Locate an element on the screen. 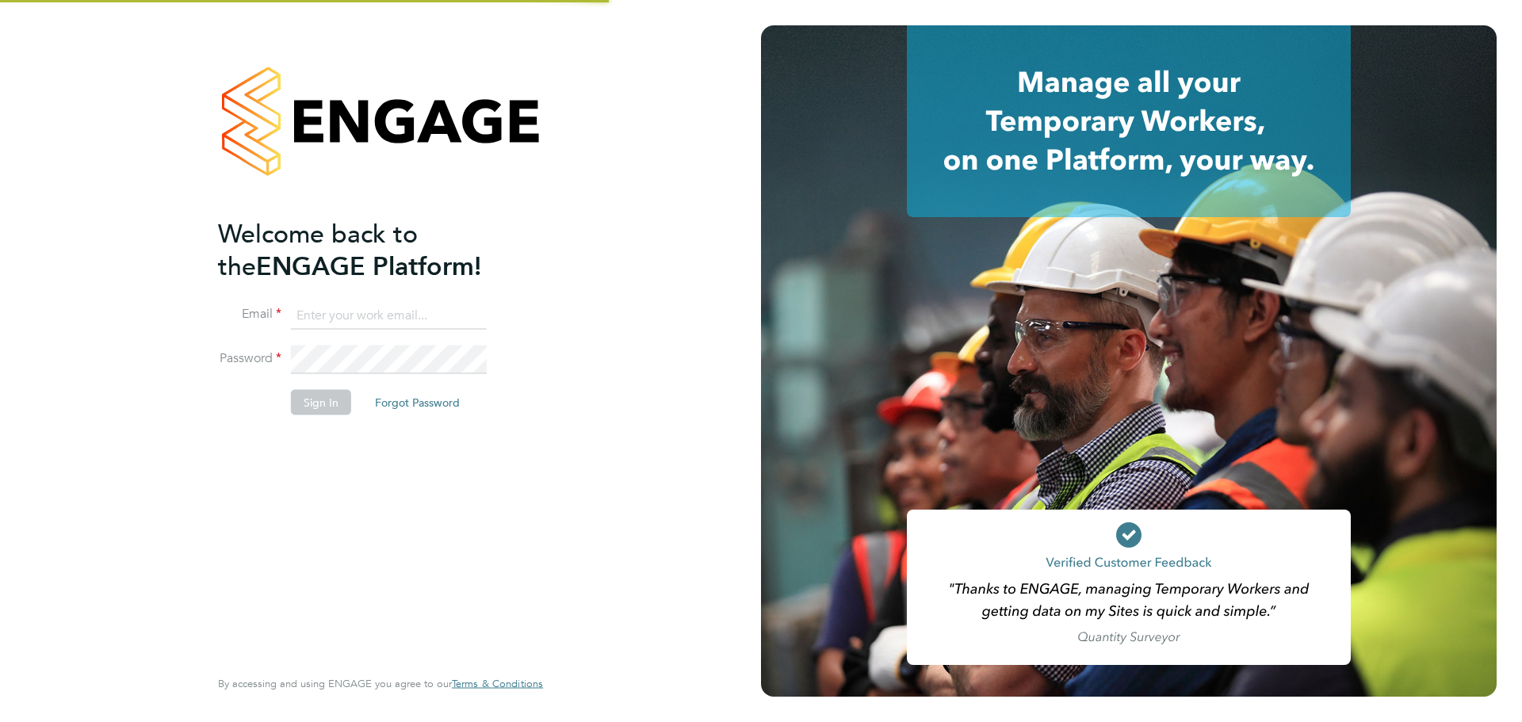 This screenshot has width=1522, height=722. span: Welcome back to the is located at coordinates (318, 250).